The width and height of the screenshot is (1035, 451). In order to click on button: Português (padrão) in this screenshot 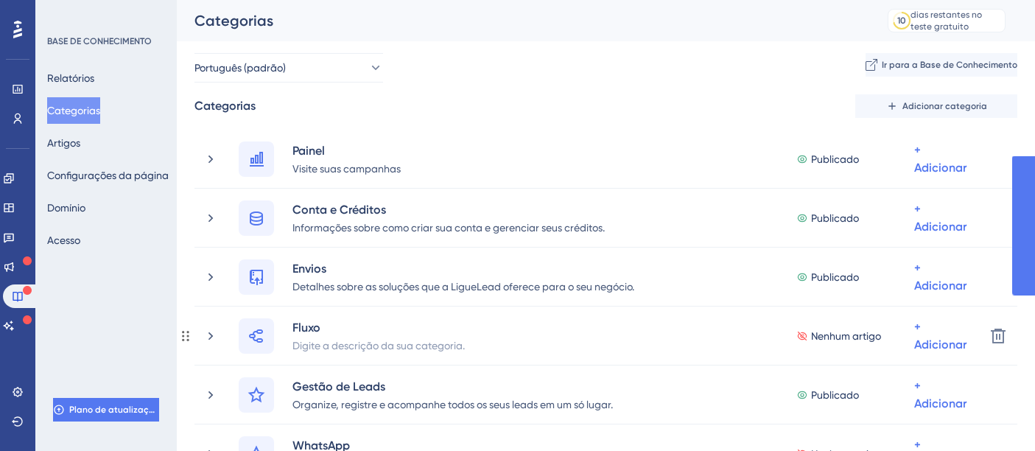, I will do `click(289, 68)`.